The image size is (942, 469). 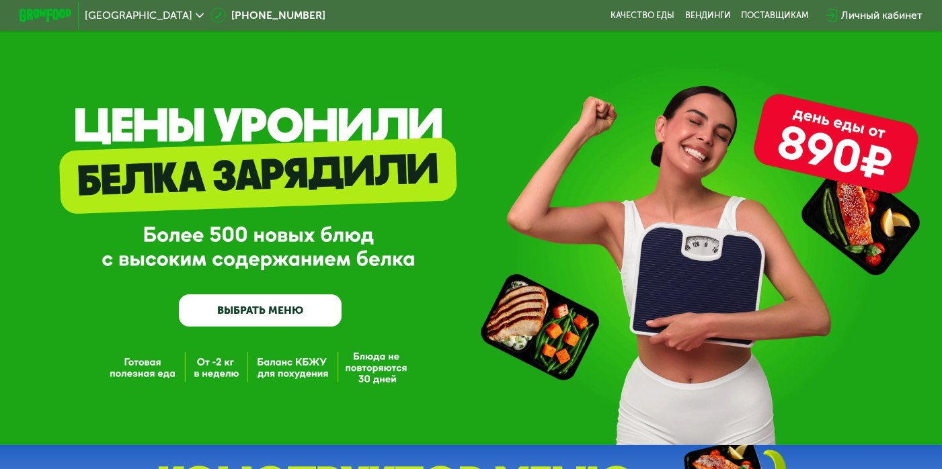 What do you see at coordinates (881, 15) in the screenshot?
I see `div: Личный кабинет` at bounding box center [881, 15].